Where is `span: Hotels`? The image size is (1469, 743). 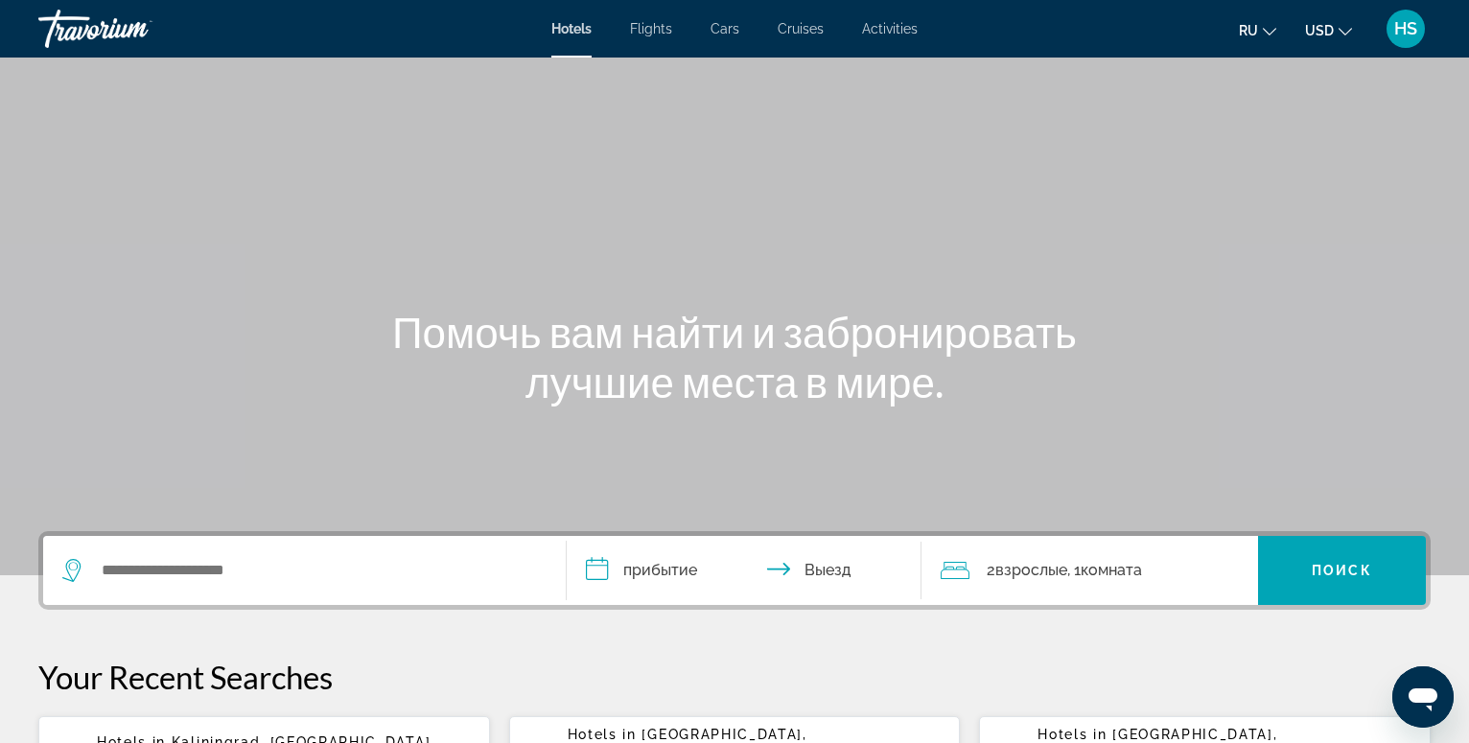
span: Hotels is located at coordinates (571, 29).